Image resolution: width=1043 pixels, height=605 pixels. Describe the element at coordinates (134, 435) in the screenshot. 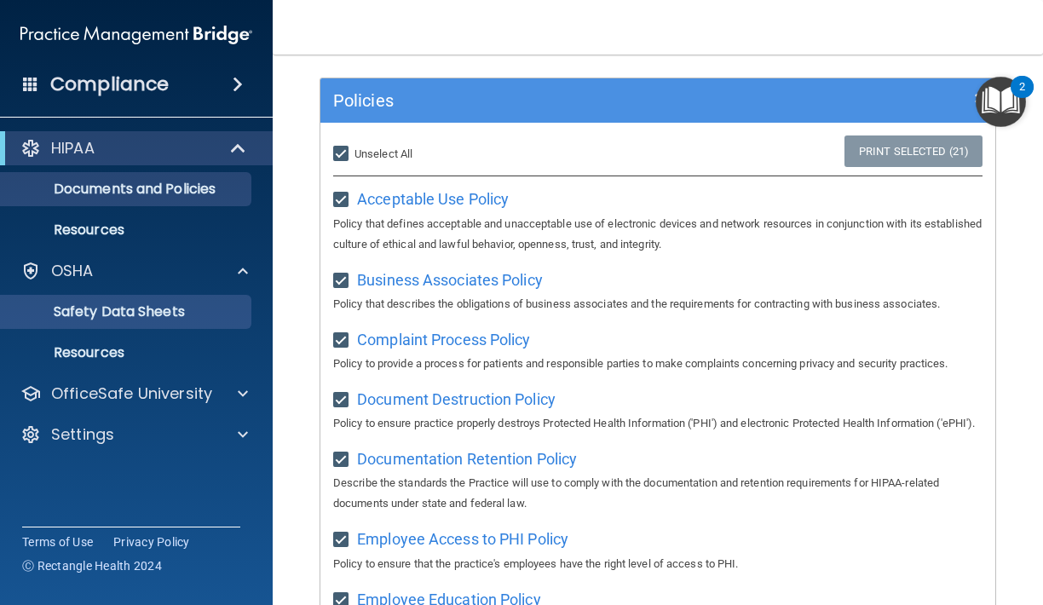

I see `a: Settings` at that location.